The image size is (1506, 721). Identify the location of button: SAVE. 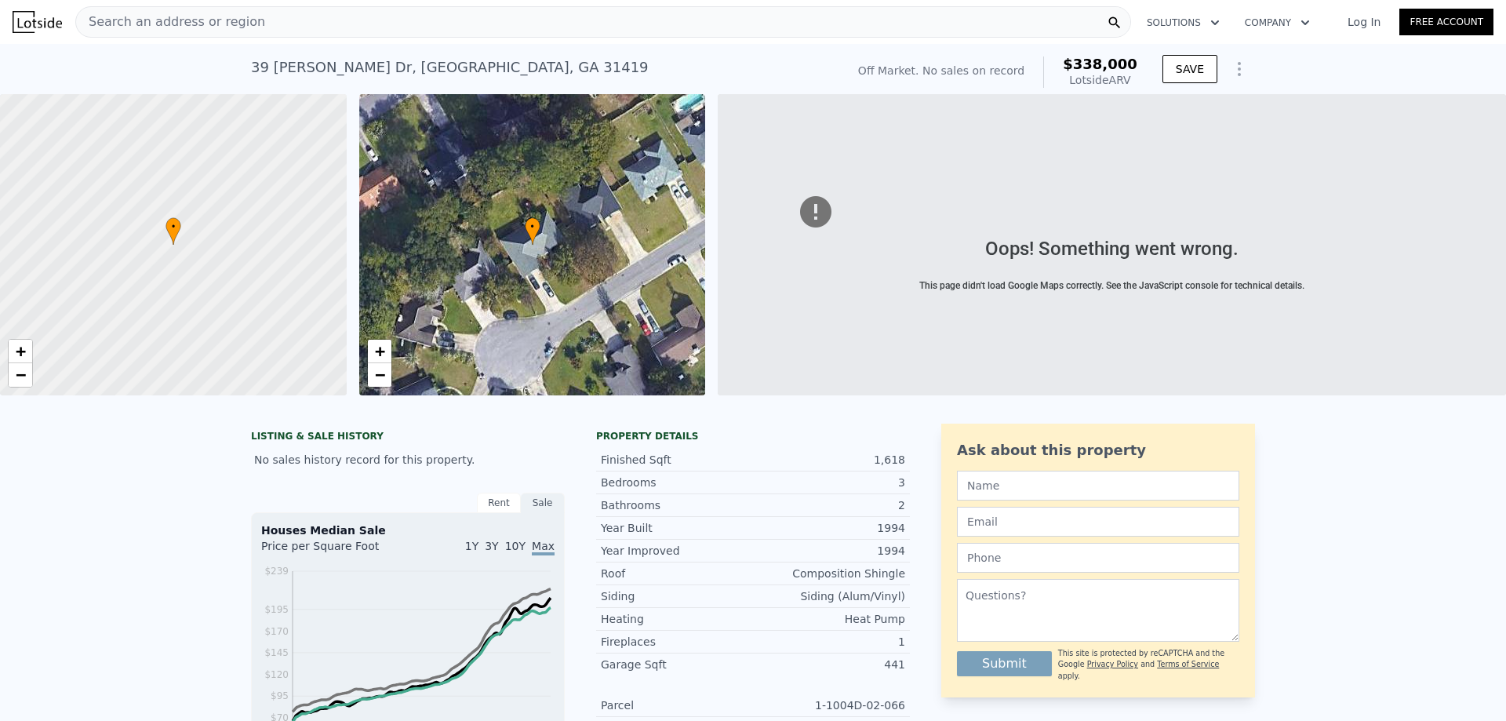
(1190, 69).